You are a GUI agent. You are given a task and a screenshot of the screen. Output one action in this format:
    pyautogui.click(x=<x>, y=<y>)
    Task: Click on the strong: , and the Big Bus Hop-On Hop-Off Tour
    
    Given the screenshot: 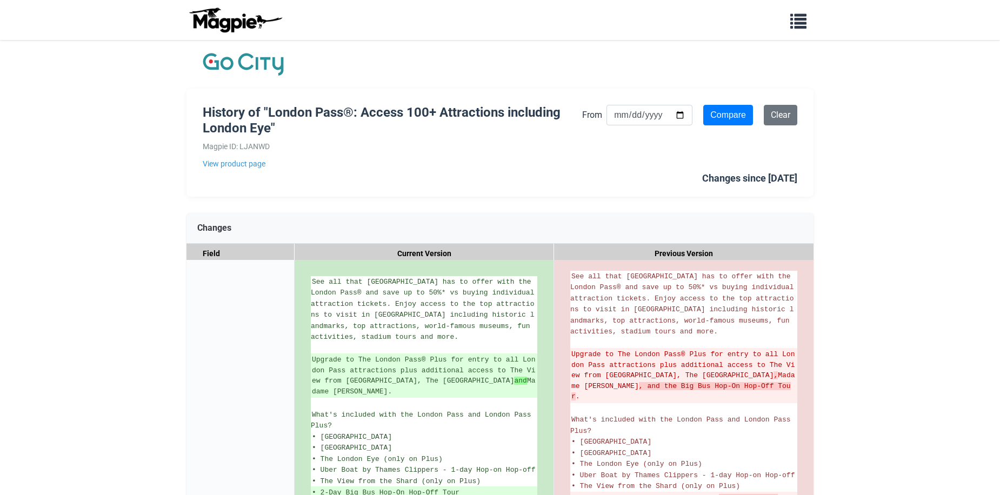 What is the action you would take?
    pyautogui.click(x=681, y=391)
    